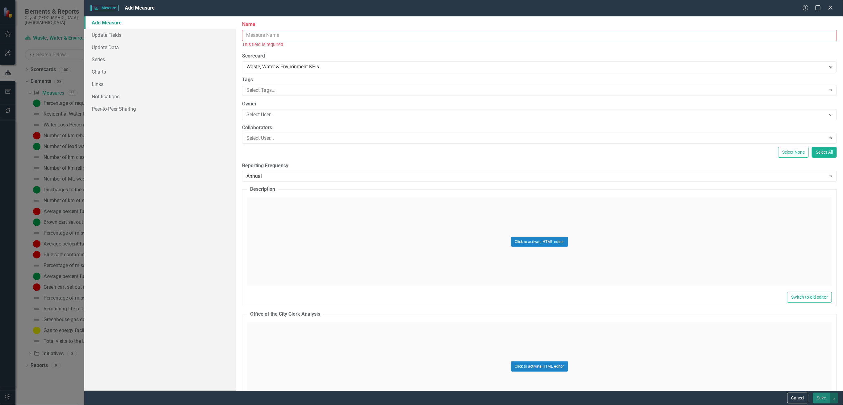  Describe the element at coordinates (539, 166) in the screenshot. I see `label: Reporting Frequency` at that location.